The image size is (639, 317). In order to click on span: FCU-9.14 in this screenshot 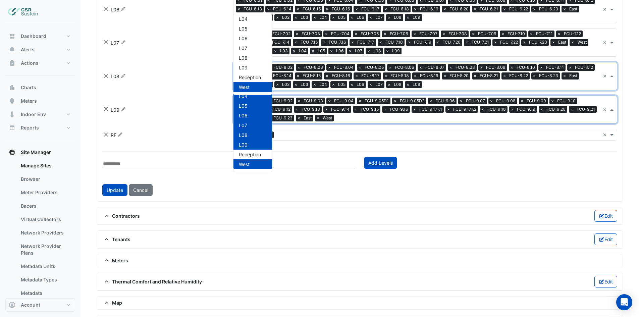, I will do `click(340, 109)`.